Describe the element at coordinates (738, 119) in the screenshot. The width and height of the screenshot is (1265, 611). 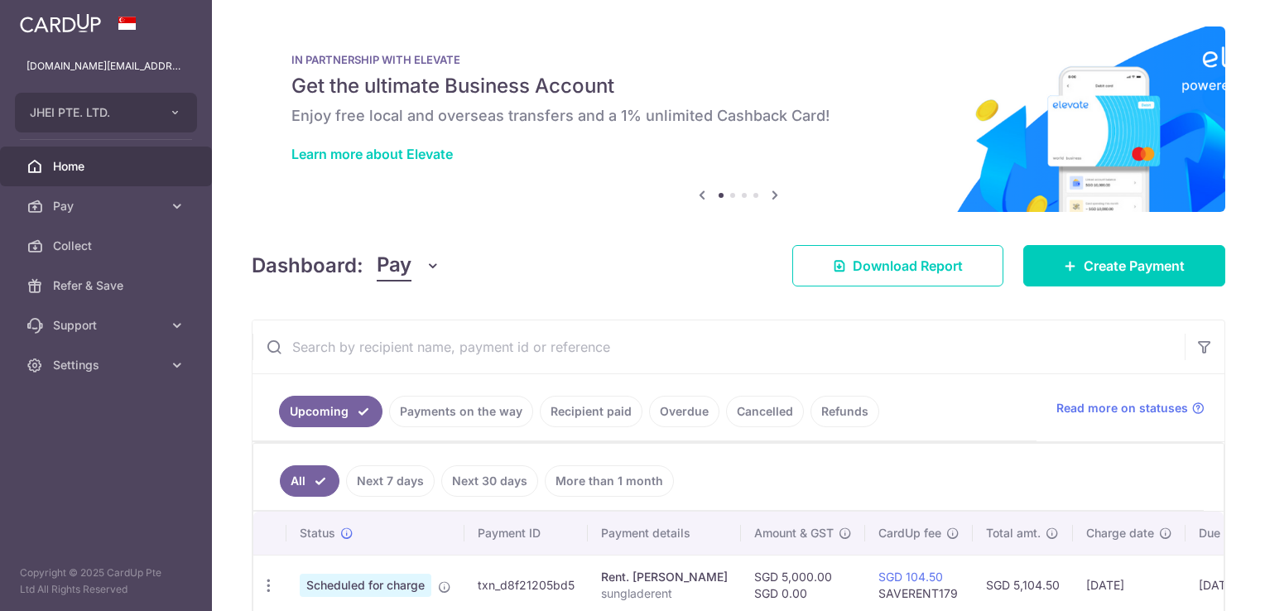
I see `img: Renovation banner` at that location.